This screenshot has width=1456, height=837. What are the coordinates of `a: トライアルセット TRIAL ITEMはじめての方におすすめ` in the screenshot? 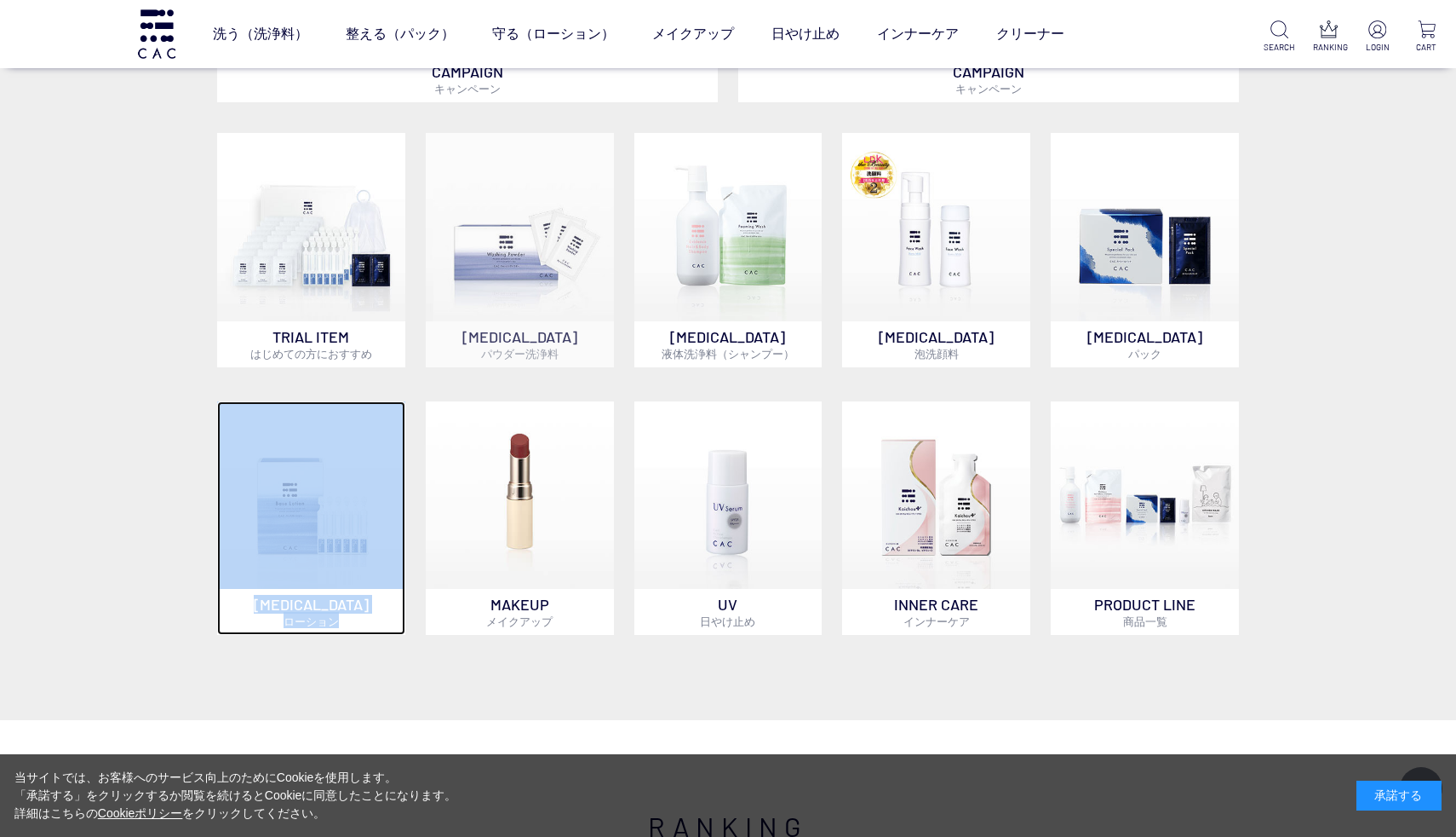 It's located at (311, 250).